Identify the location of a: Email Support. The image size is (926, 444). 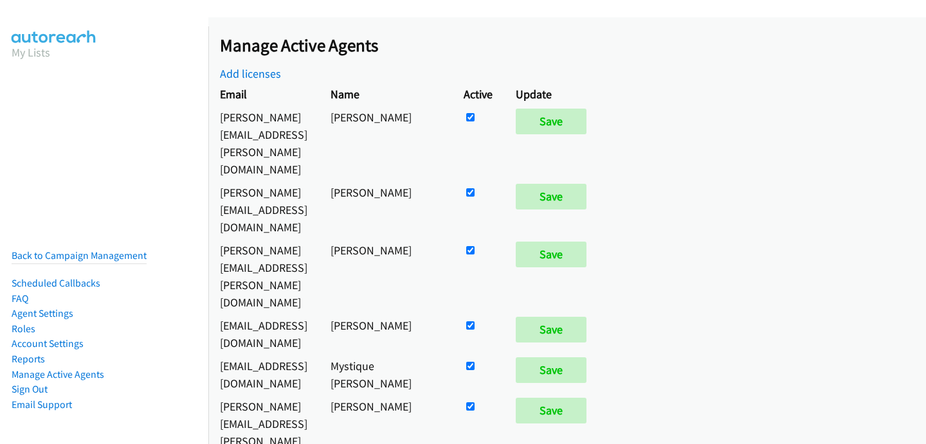
(42, 404).